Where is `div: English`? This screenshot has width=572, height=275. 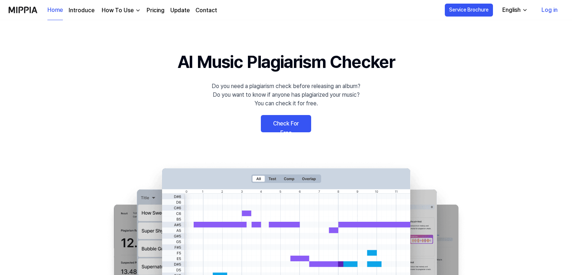 div: English is located at coordinates (511, 10).